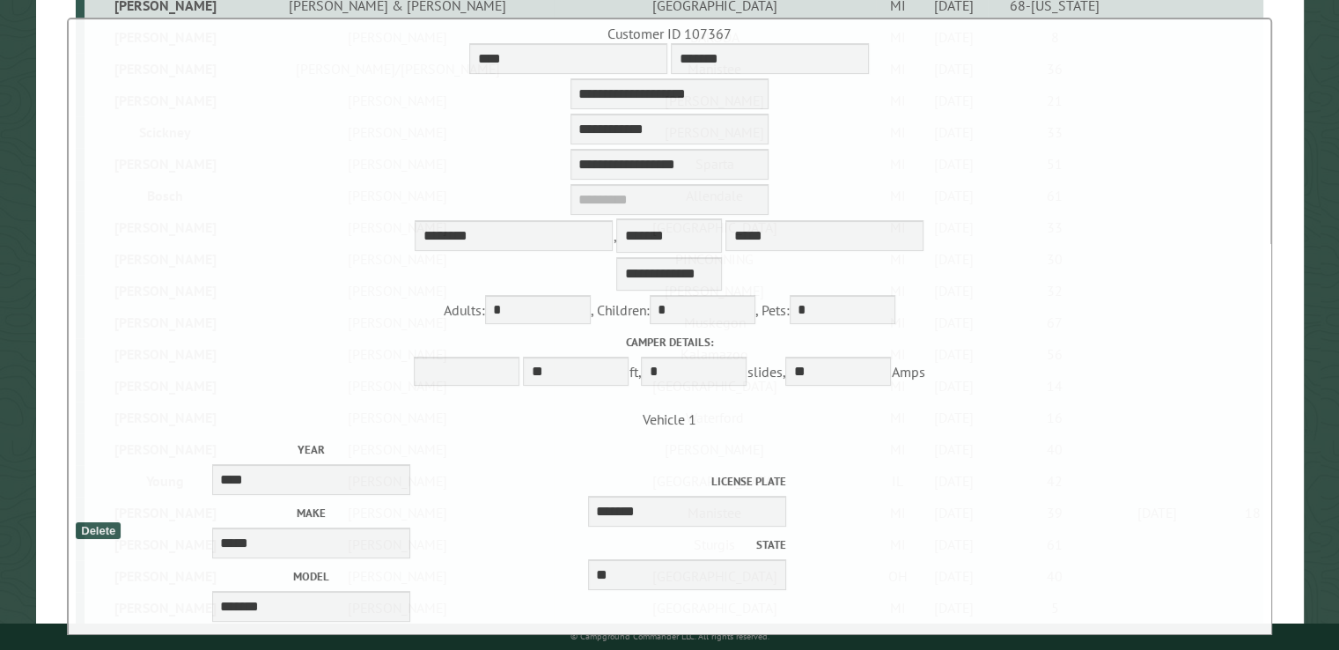 Image resolution: width=1339 pixels, height=650 pixels. Describe the element at coordinates (670, 636) in the screenshot. I see `small: © Campground Commander LLC. All rights reserved.` at that location.